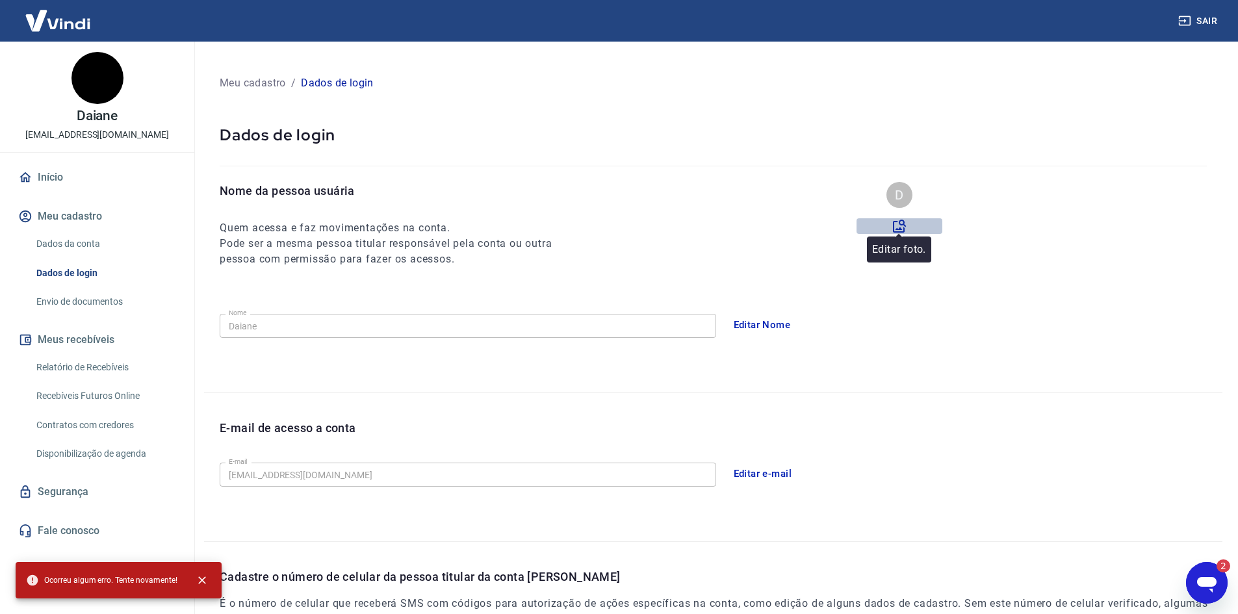  Describe the element at coordinates (763, 474) in the screenshot. I see `button: Editar e-mail` at that location.